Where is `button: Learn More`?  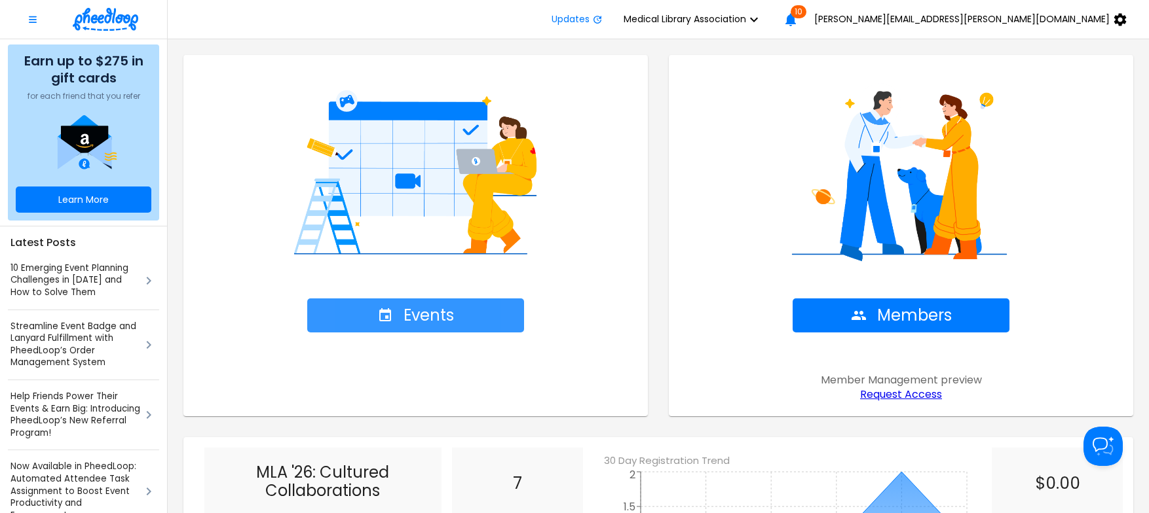 button: Learn More is located at coordinates (83, 200).